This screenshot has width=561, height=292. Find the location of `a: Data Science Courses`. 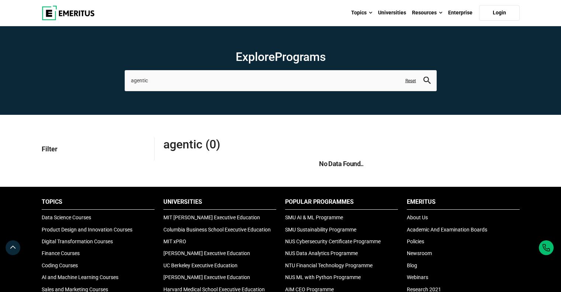

a: Data Science Courses is located at coordinates (66, 217).